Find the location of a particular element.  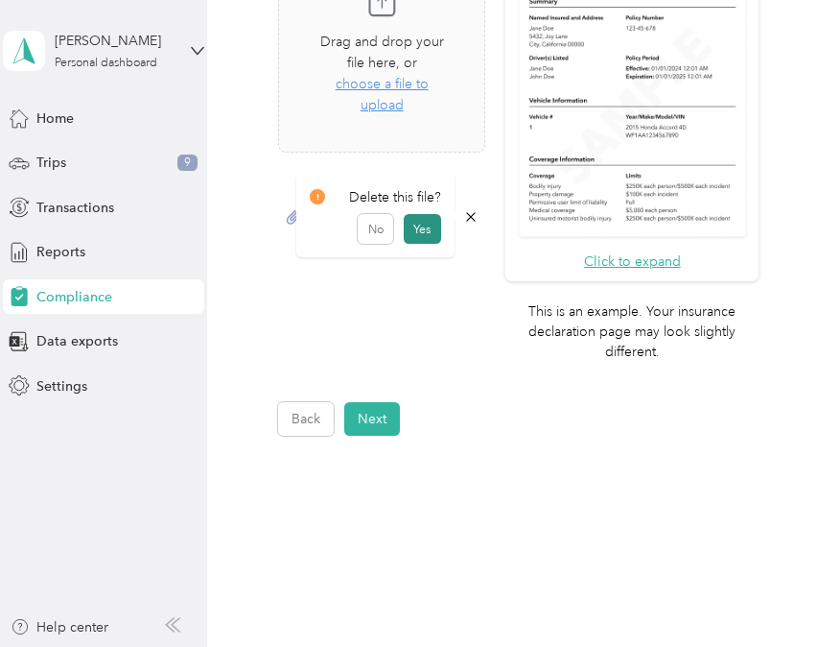

div: Help center is located at coordinates (59, 626).